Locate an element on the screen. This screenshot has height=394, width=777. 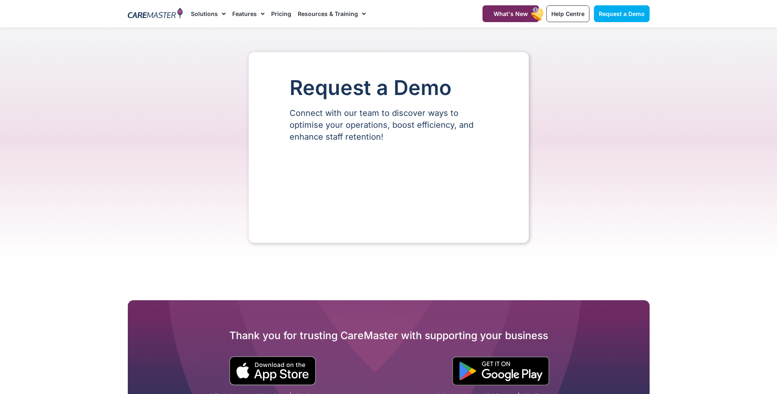
img: CareMaster Logo is located at coordinates (155, 14).